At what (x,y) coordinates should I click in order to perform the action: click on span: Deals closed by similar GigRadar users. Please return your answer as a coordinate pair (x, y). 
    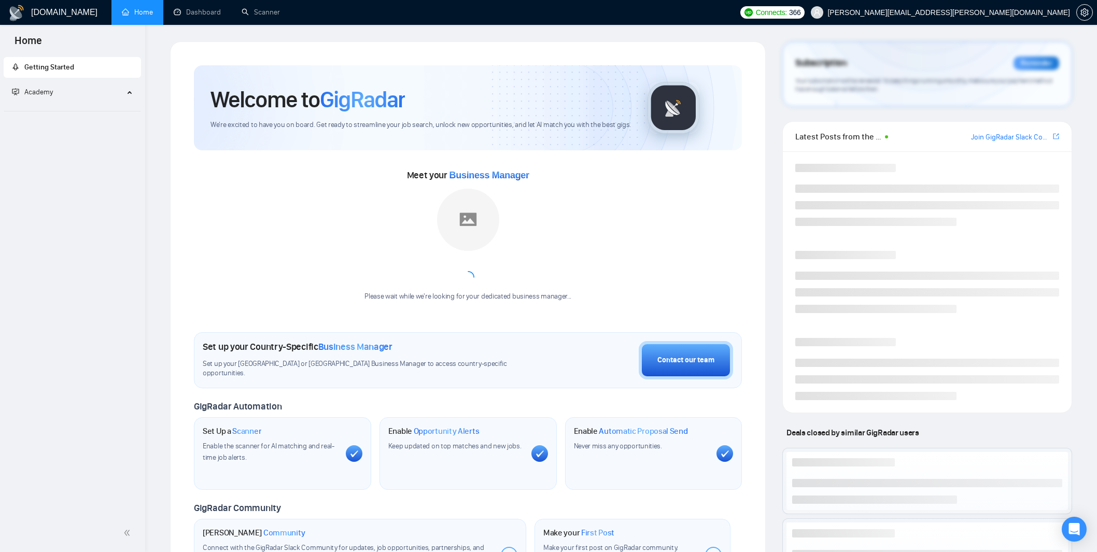
    Looking at the image, I should click on (852, 432).